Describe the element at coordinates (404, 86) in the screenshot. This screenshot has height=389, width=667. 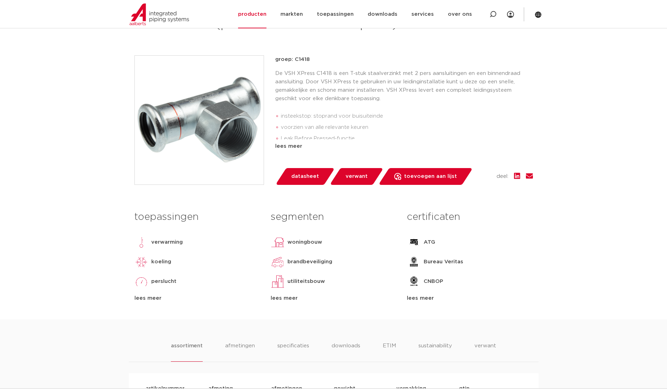
I see `p: De VSH XPress C1418 is een T-stuk staalverzinkt met 2 pers aansluitingen en een binnendraad aansl...` at that location.